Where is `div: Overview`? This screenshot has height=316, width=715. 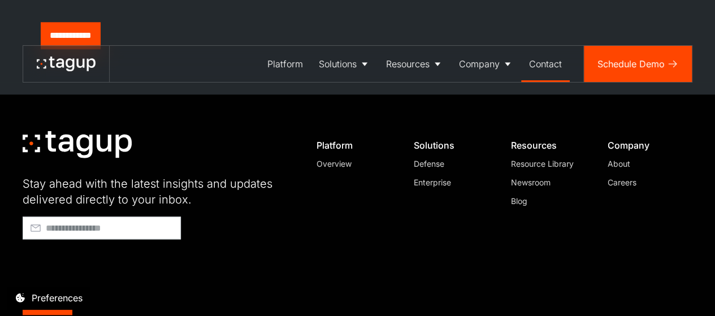 div: Overview is located at coordinates (354, 163).